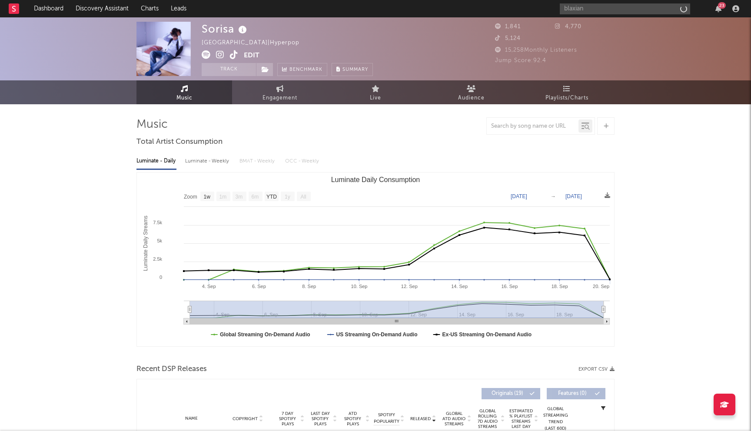 The width and height of the screenshot is (751, 431). I want to click on span: Last Day Spotify Plays, so click(320, 419).